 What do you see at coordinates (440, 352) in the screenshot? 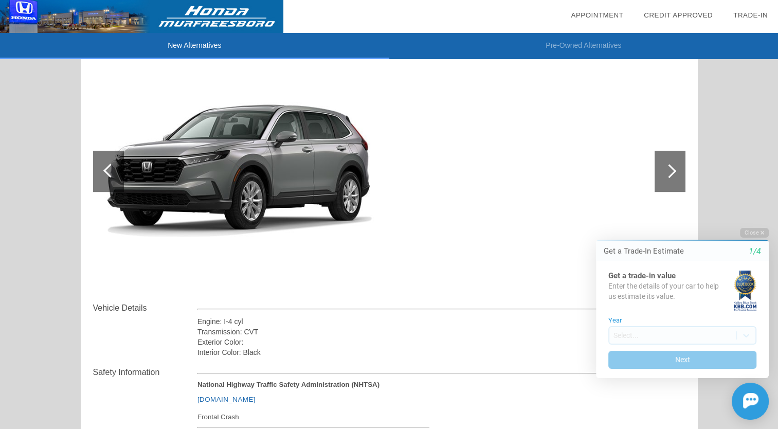
I see `div: Interior Color: Black` at bounding box center [440, 352].